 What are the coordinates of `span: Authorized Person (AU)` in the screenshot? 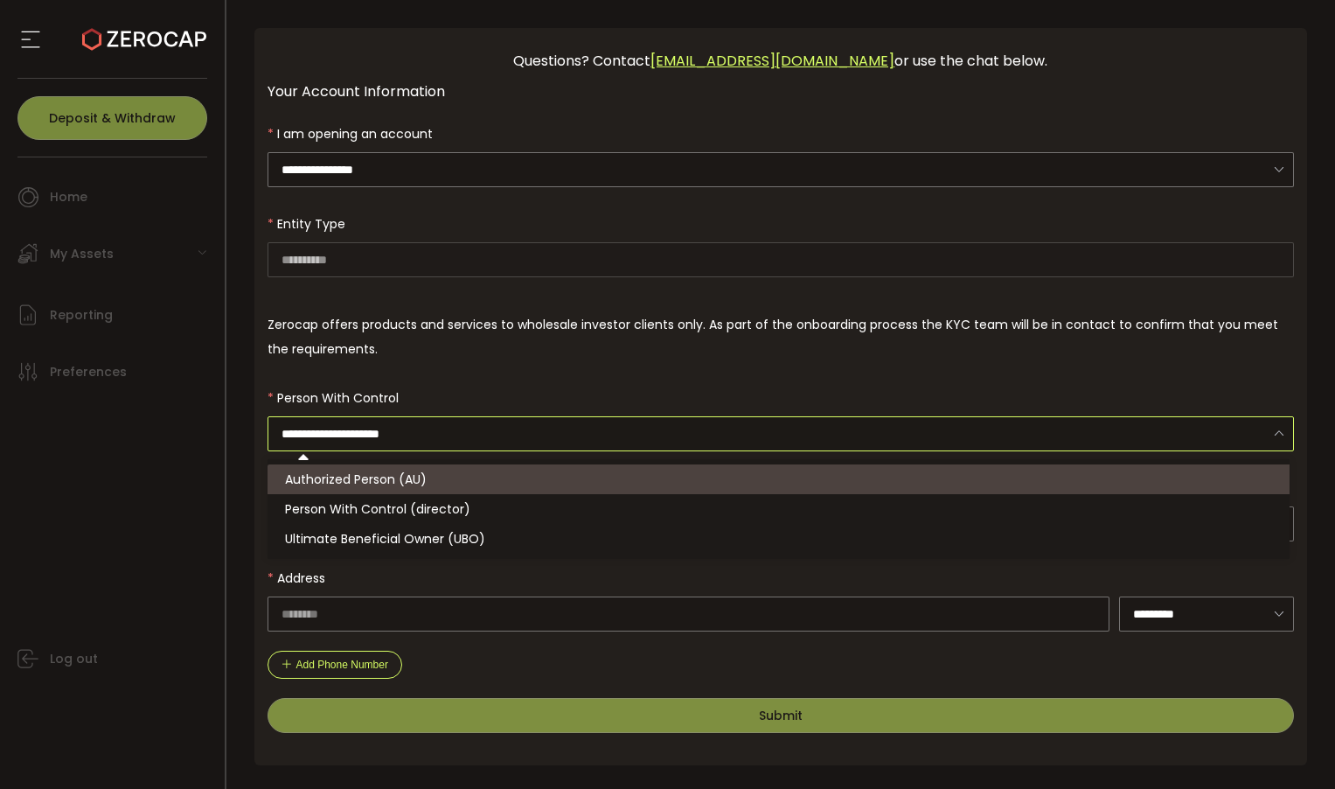 It's located at (356, 479).